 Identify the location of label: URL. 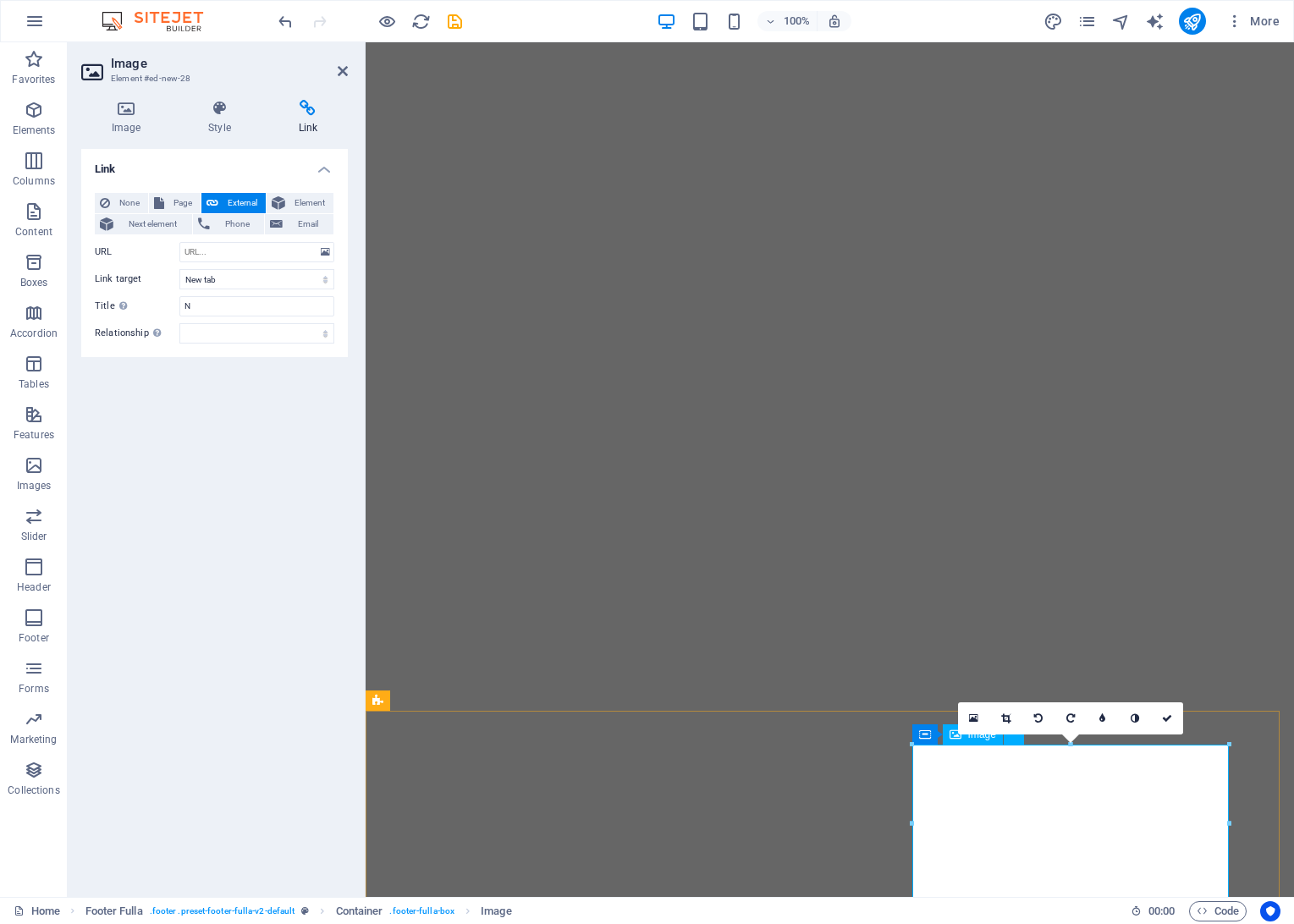
(137, 252).